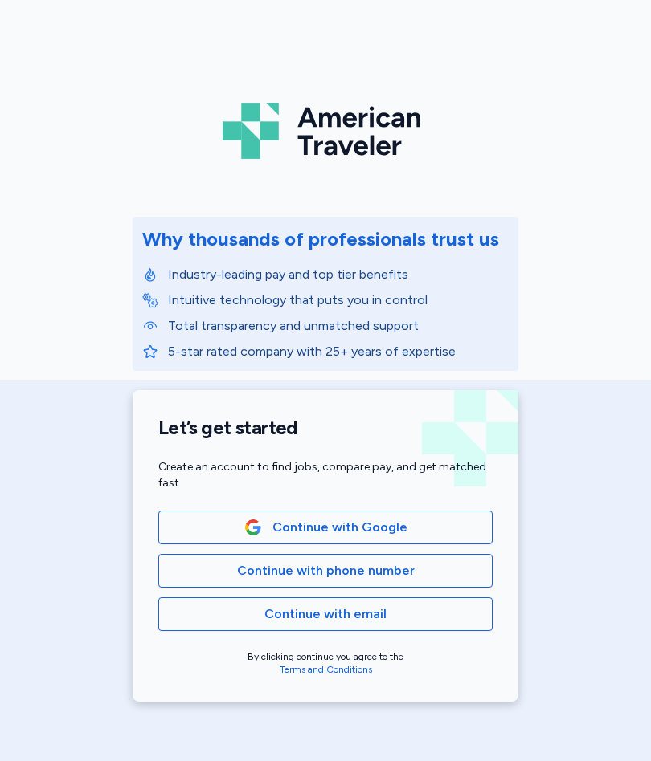 This screenshot has height=761, width=651. What do you see at coordinates (253, 528) in the screenshot?
I see `img: Google Logo` at bounding box center [253, 528].